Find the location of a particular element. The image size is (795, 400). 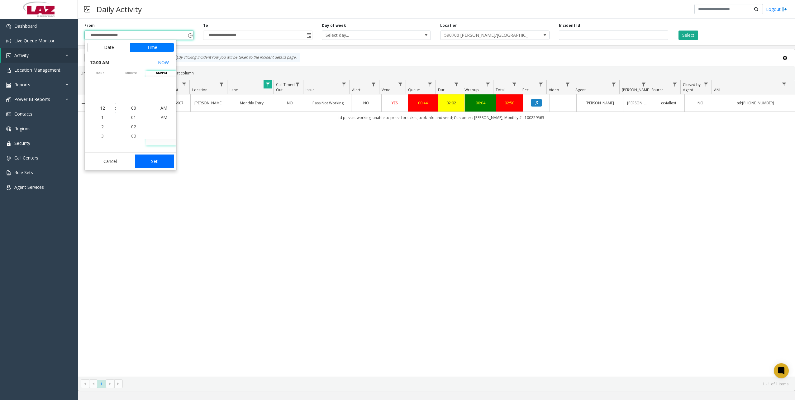

span: Alert is located at coordinates (356, 90).